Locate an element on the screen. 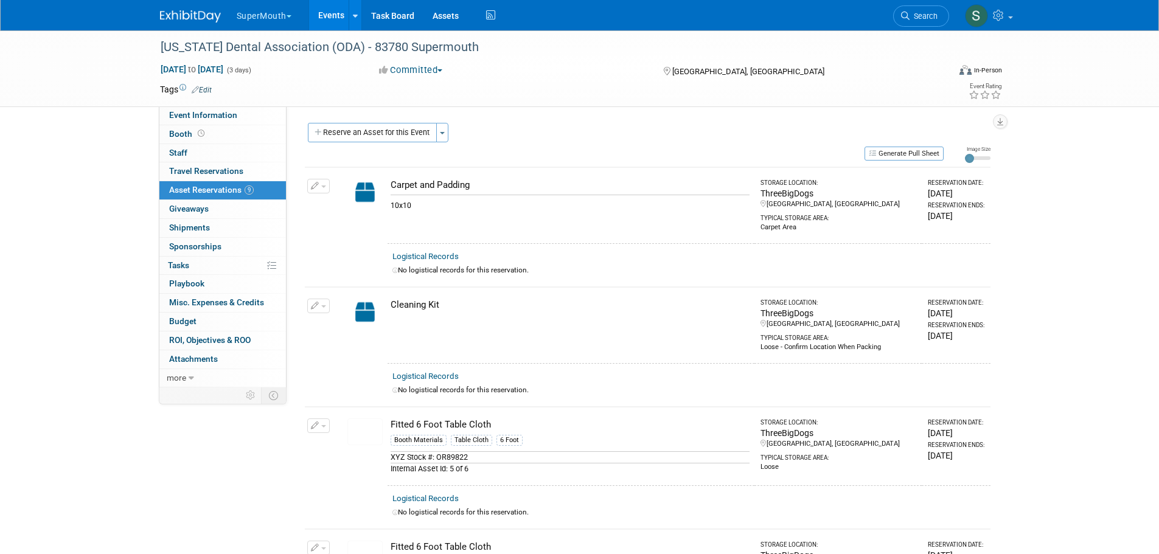 Image resolution: width=1159 pixels, height=554 pixels. span: Playbook is located at coordinates (187, 283).